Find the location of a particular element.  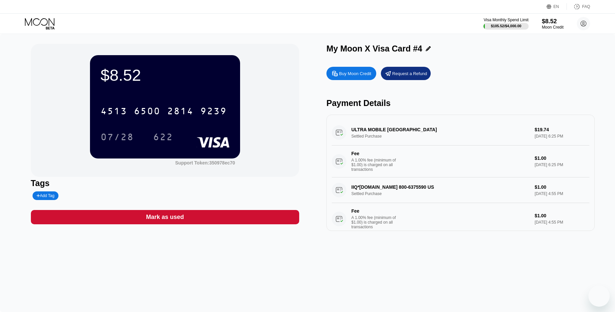

div: Moon Credit is located at coordinates (552, 27).